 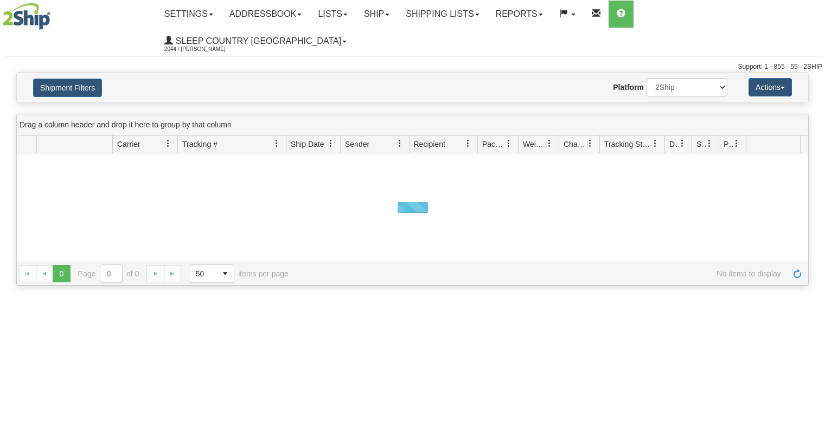 What do you see at coordinates (429, 144) in the screenshot?
I see `span: Recipient` at bounding box center [429, 144].